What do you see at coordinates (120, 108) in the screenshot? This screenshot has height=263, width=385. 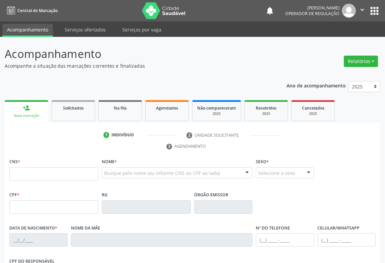 I see `span: Na fila` at bounding box center [120, 108].